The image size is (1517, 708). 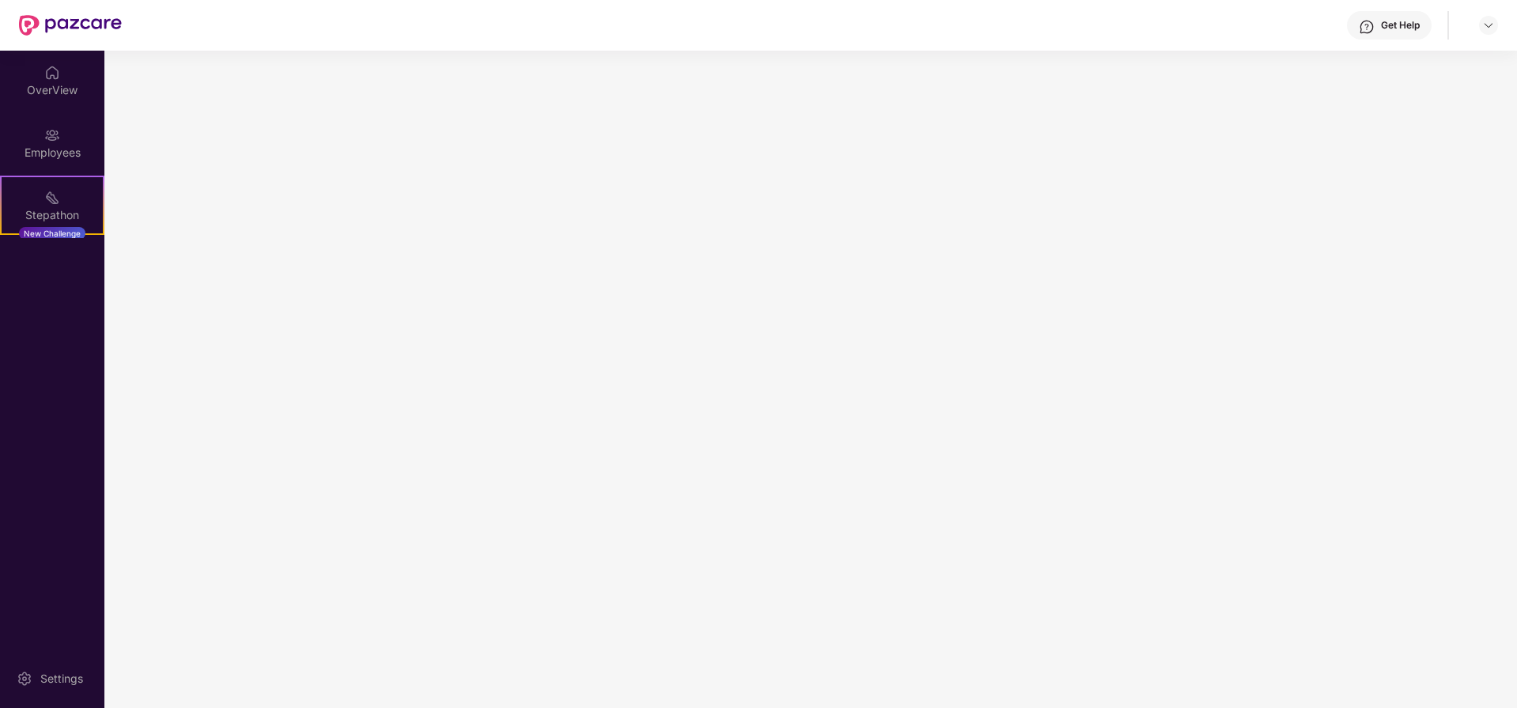 I want to click on div: New Challenge, so click(x=52, y=233).